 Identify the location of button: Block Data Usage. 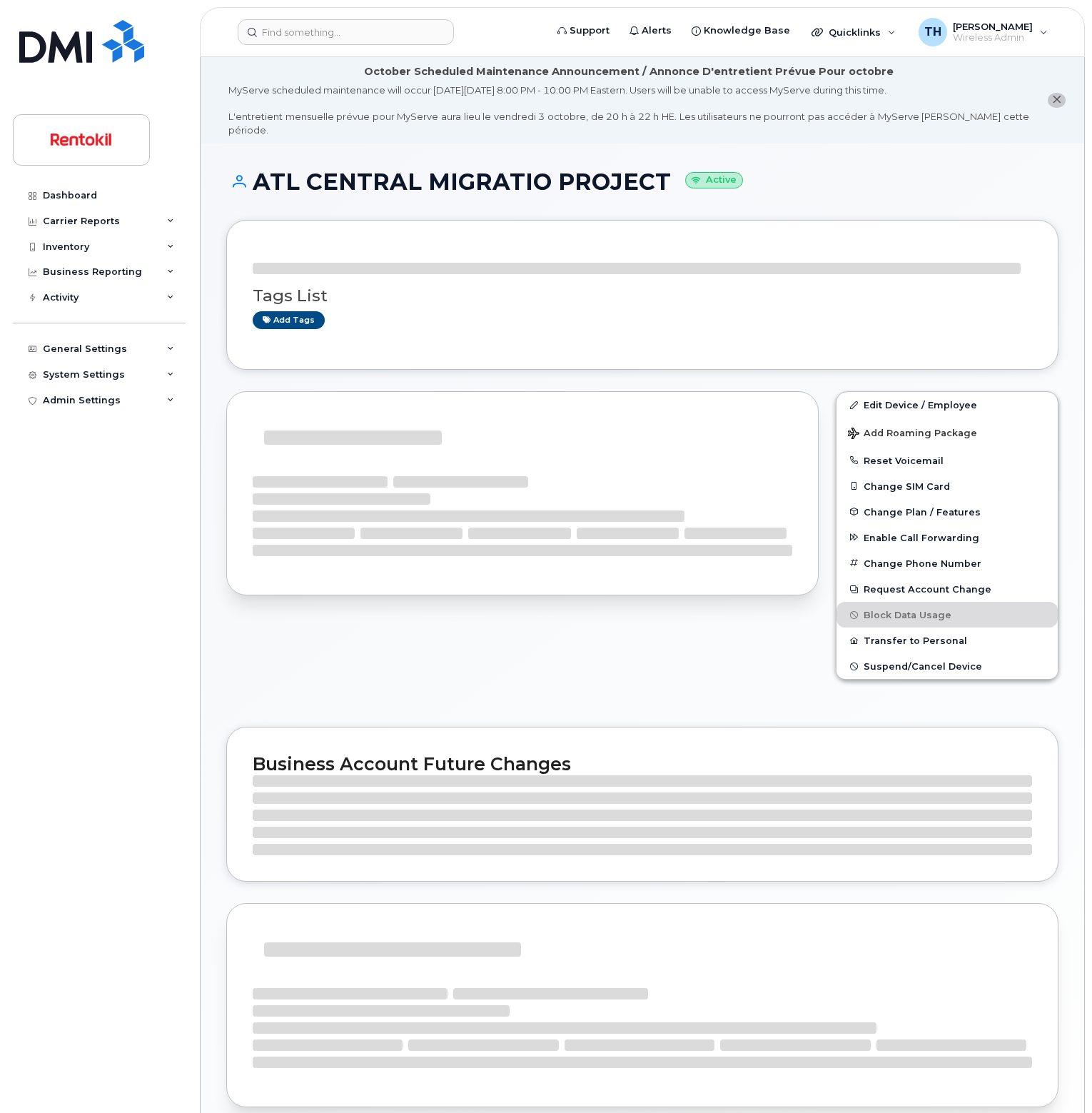
(947, 615).